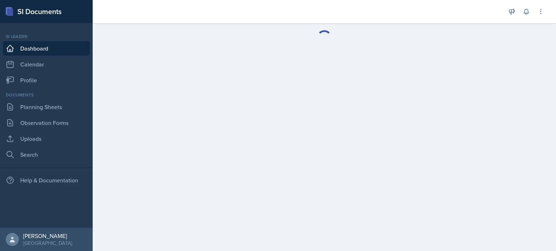 The image size is (556, 251). Describe the element at coordinates (46, 139) in the screenshot. I see `a: Uploads` at that location.